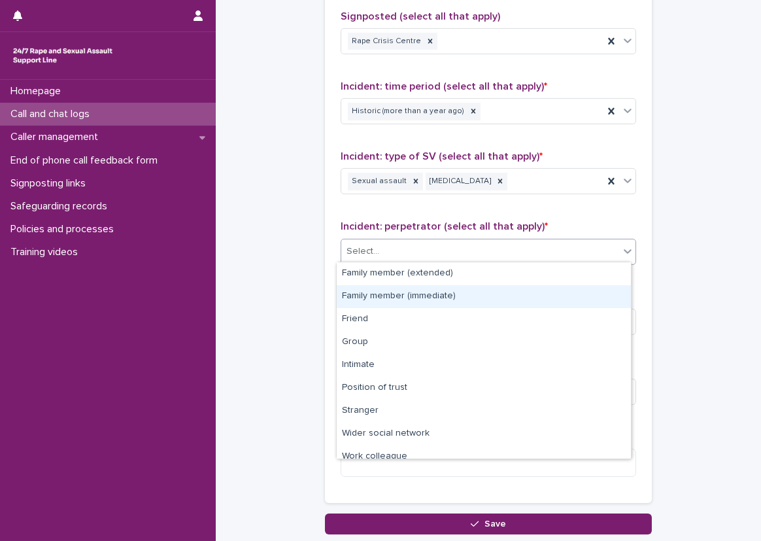 The image size is (761, 541). Describe the element at coordinates (444, 226) in the screenshot. I see `span: Incident: perpetrator (select all that apply)` at that location.